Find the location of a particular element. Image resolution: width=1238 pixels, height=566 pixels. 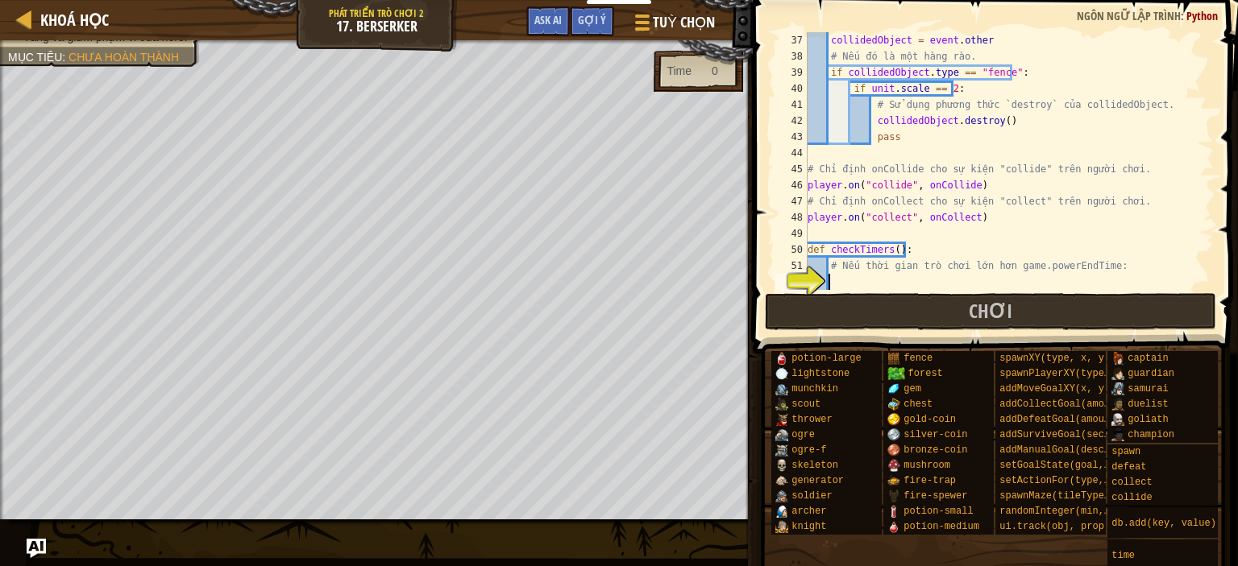

span: ogre-f is located at coordinates (808, 450).